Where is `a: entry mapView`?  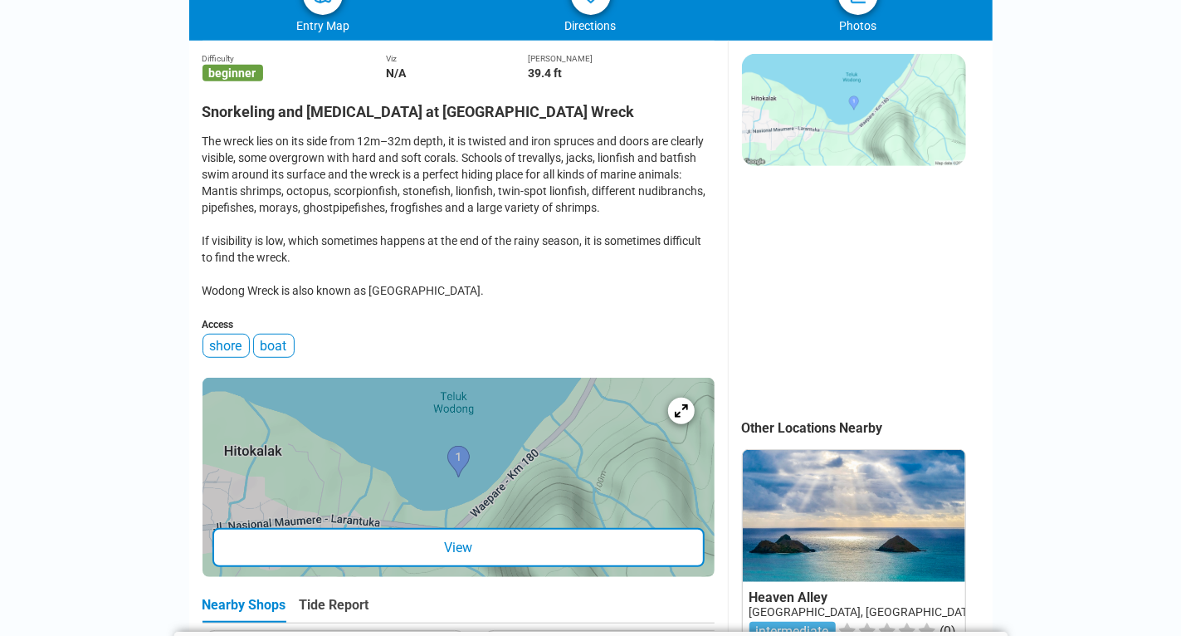 a: entry mapView is located at coordinates (458, 477).